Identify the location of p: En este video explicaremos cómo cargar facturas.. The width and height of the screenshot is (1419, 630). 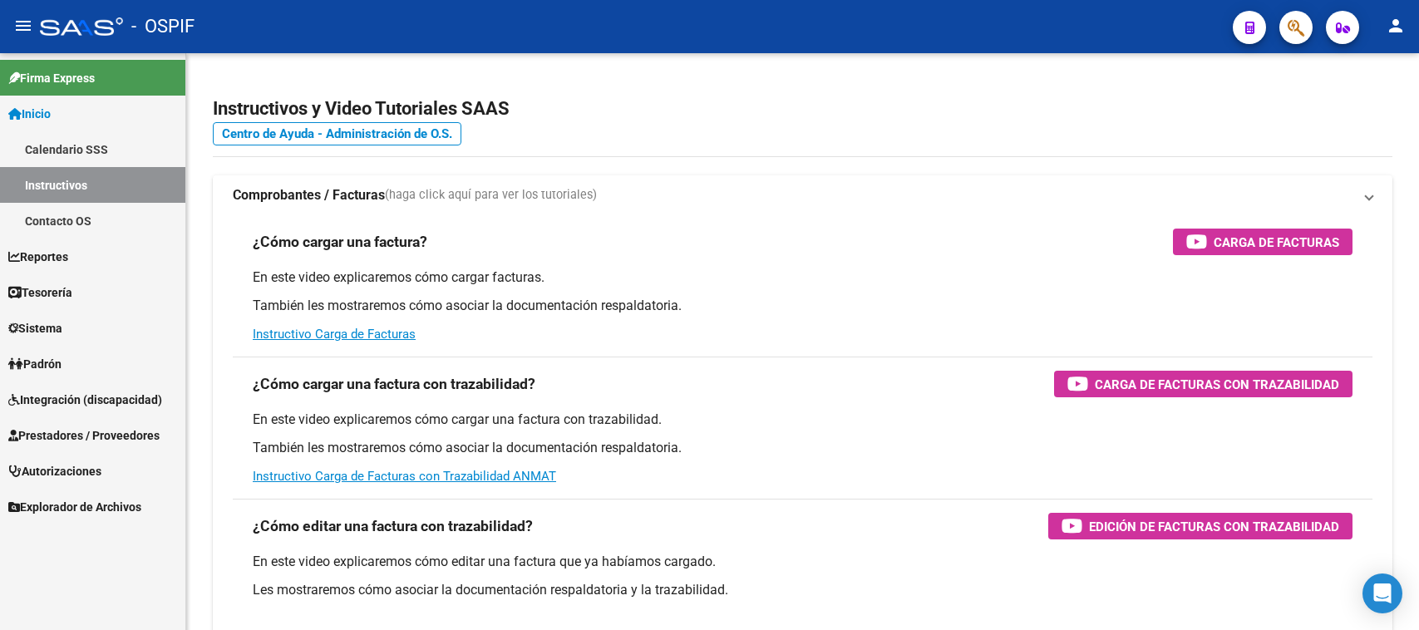
(802, 278).